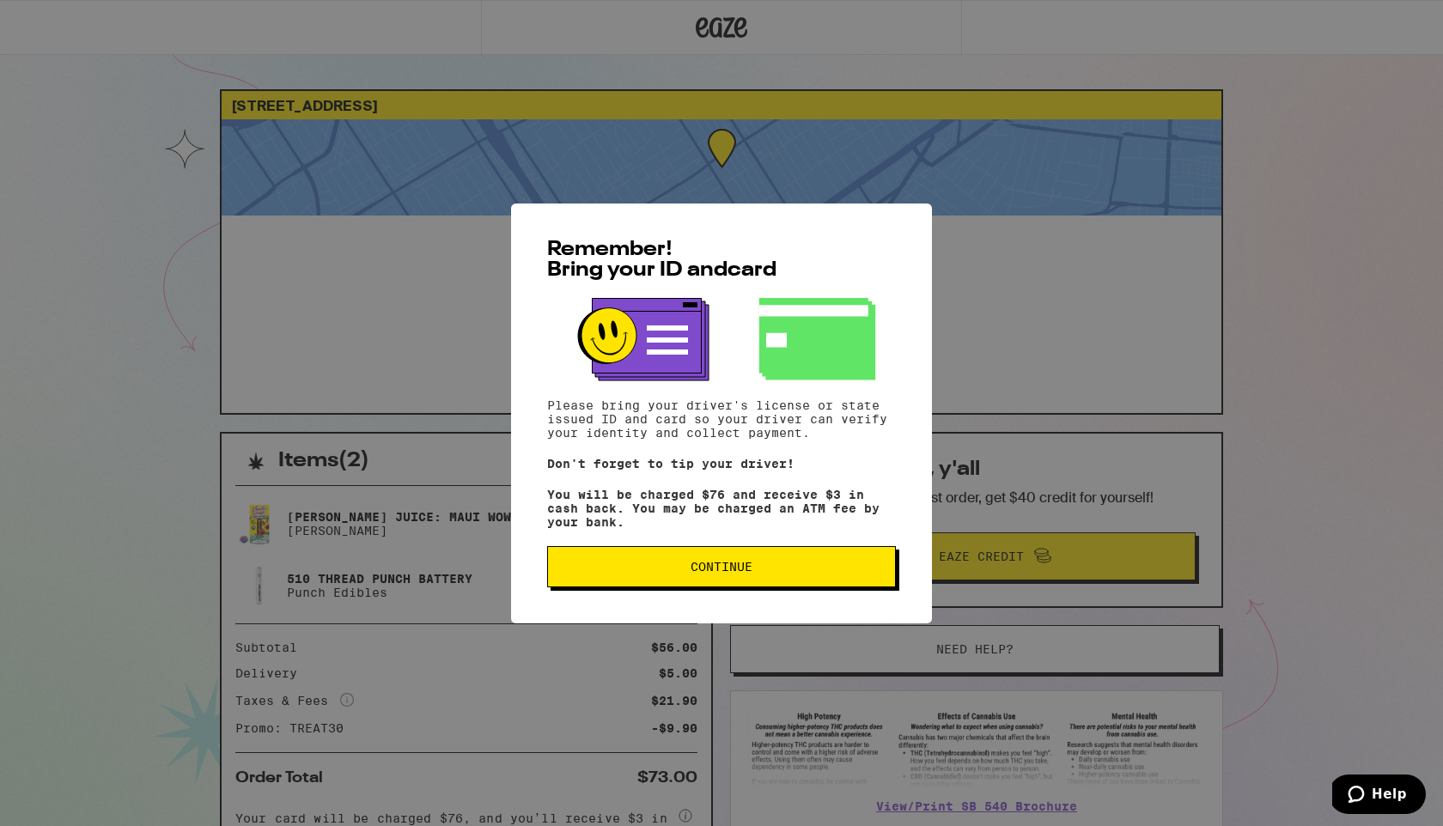  What do you see at coordinates (721, 567) in the screenshot?
I see `button: Continue` at bounding box center [721, 567].